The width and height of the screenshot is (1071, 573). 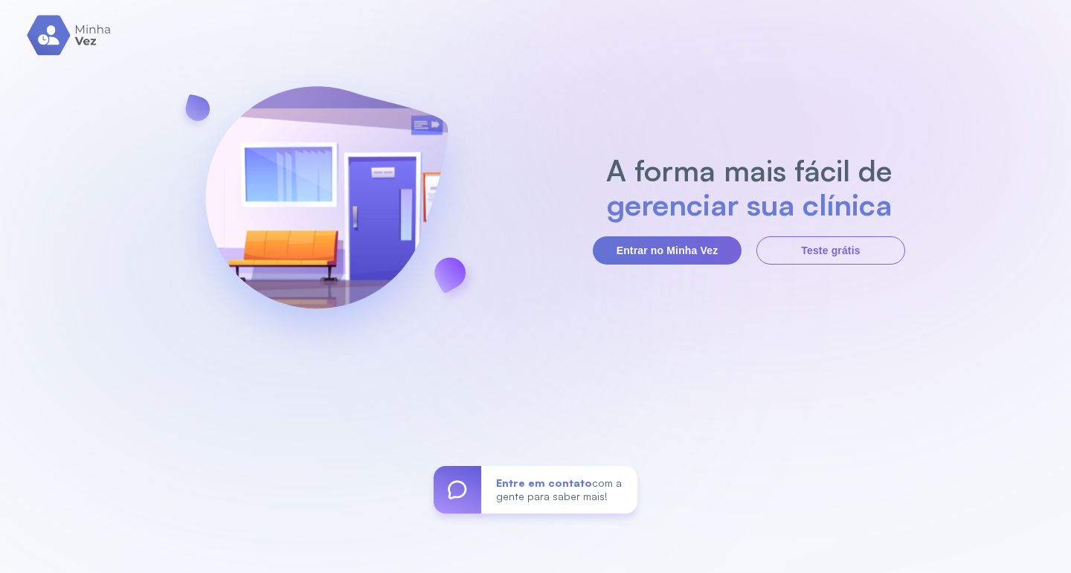 I want to click on span: Entre em contato, so click(x=544, y=483).